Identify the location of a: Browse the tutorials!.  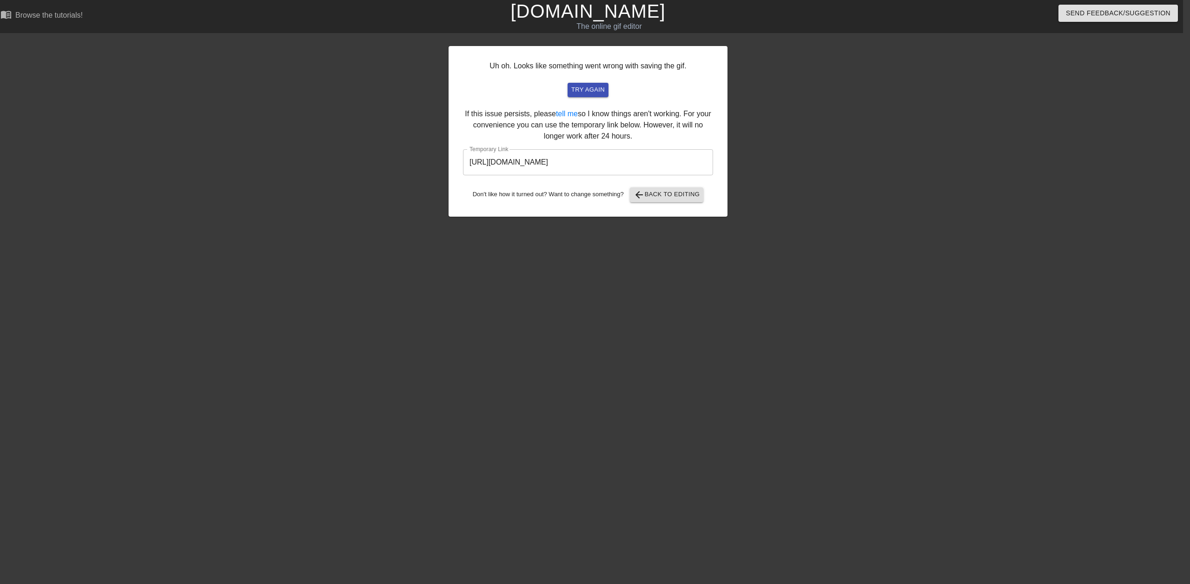
(41, 16).